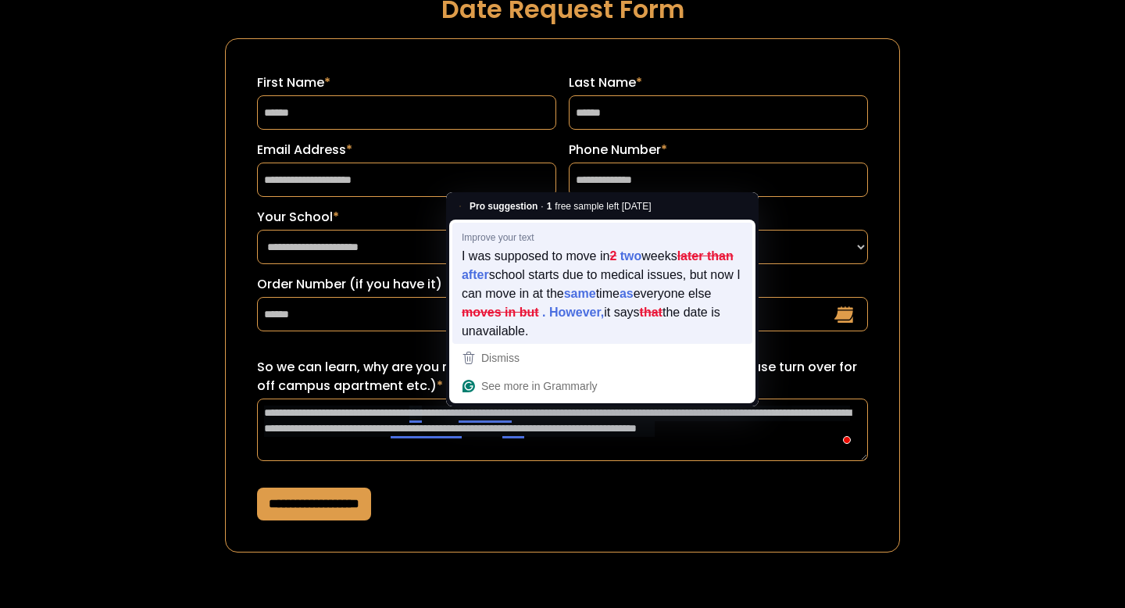 Image resolution: width=1125 pixels, height=608 pixels. What do you see at coordinates (563, 377) in the screenshot?
I see `label: So we can learn, why are you requesting this date? (ex: sorority recruitment, lease turn over for...` at bounding box center [563, 377].